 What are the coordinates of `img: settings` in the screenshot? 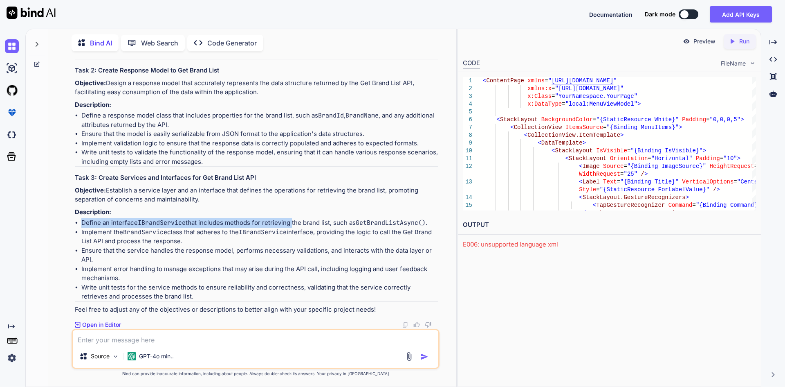 It's located at (12, 358).